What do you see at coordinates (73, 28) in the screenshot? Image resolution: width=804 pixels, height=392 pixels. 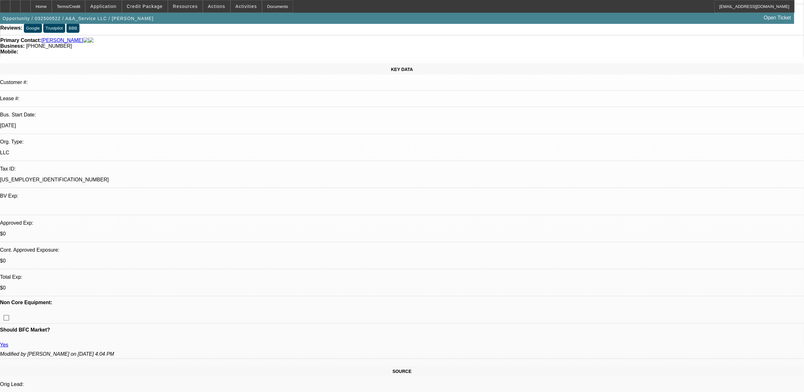 I see `button: BBB` at bounding box center [73, 28].